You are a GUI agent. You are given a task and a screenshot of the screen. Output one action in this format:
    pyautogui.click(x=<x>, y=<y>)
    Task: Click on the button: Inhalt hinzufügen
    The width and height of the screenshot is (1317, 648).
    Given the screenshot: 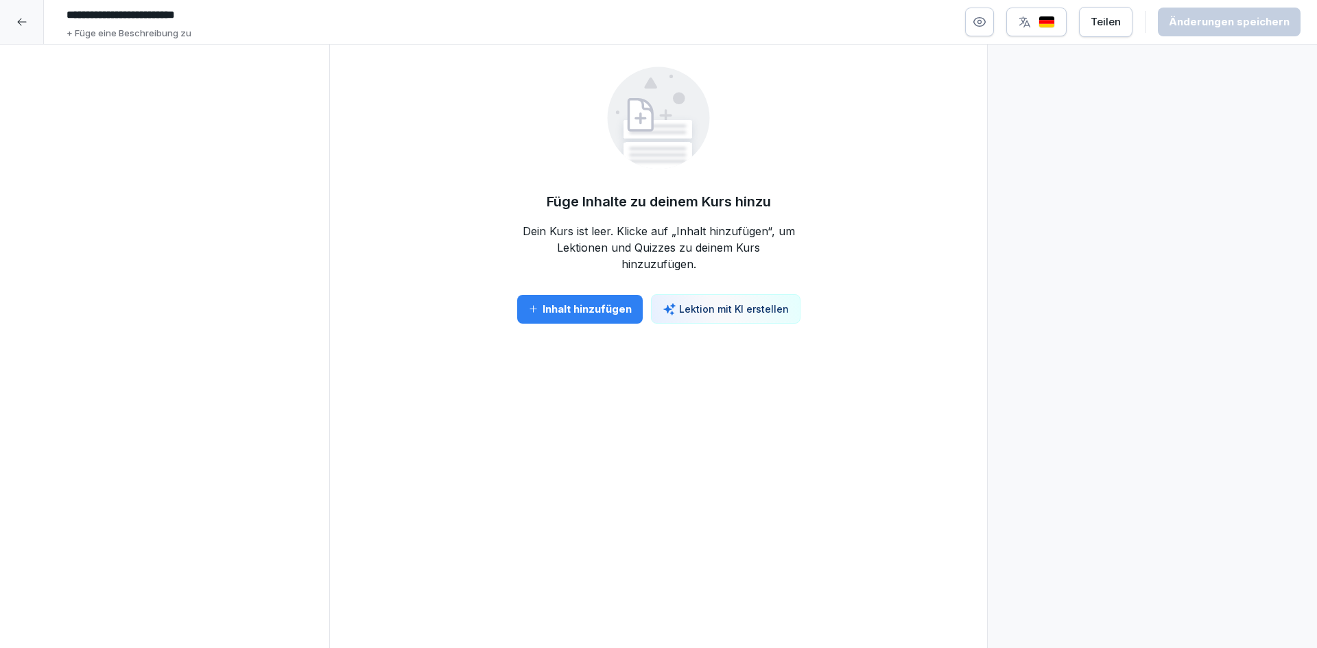 What is the action you would take?
    pyautogui.click(x=580, y=309)
    